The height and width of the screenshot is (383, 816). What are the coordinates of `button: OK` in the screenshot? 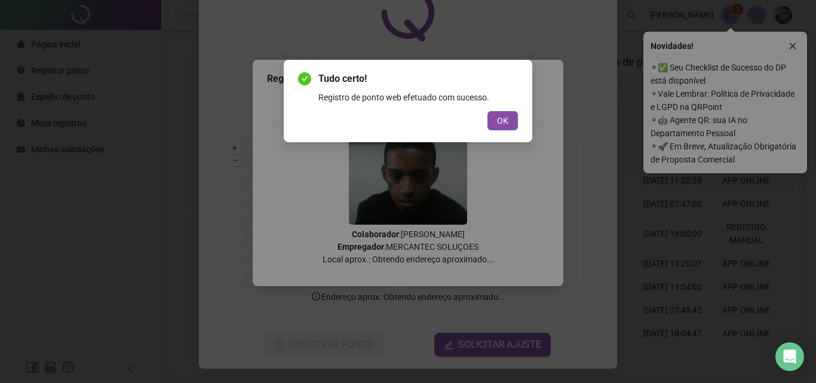 It's located at (503, 121).